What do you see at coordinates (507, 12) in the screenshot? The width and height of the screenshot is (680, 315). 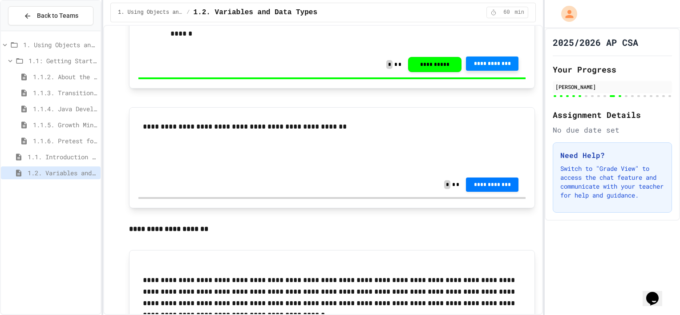 I see `span: 60` at bounding box center [507, 12].